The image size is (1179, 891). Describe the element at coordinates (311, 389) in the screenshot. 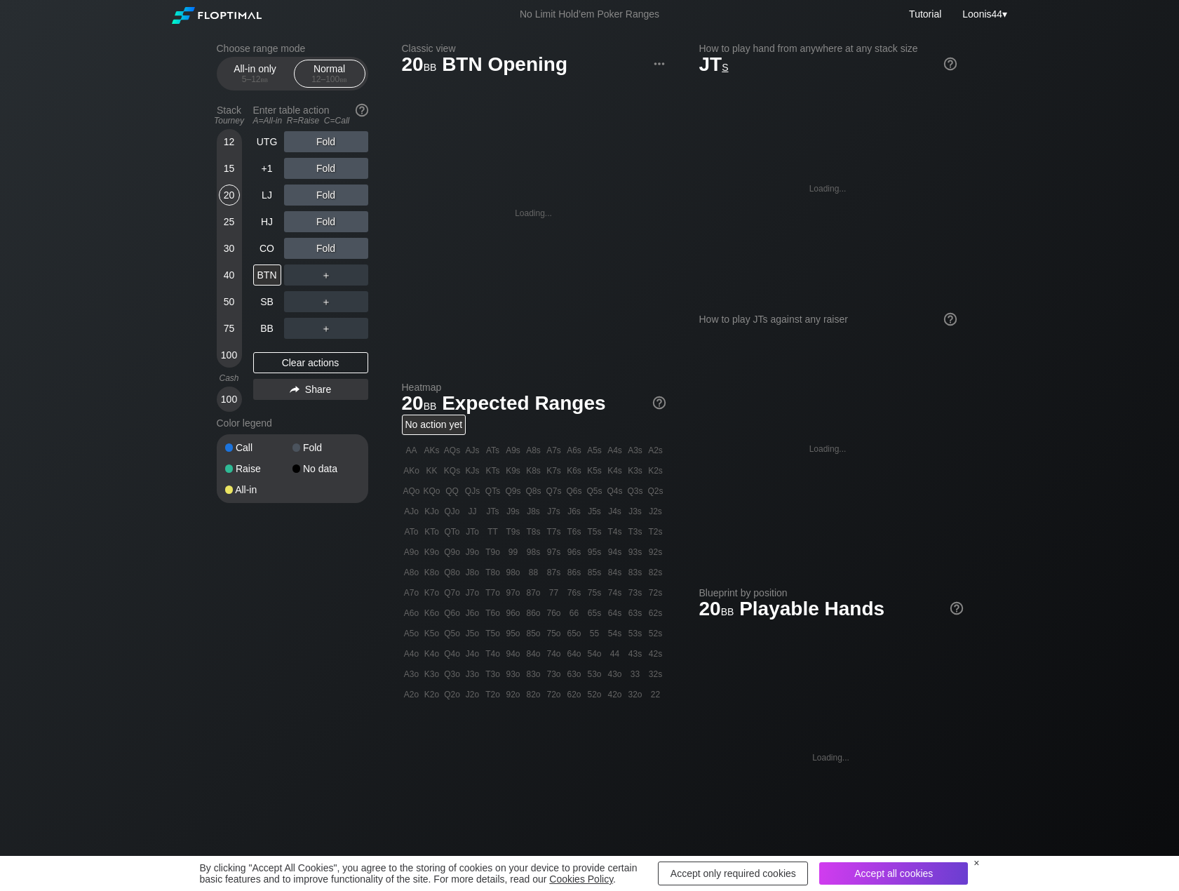

I see `div: Share` at that location.